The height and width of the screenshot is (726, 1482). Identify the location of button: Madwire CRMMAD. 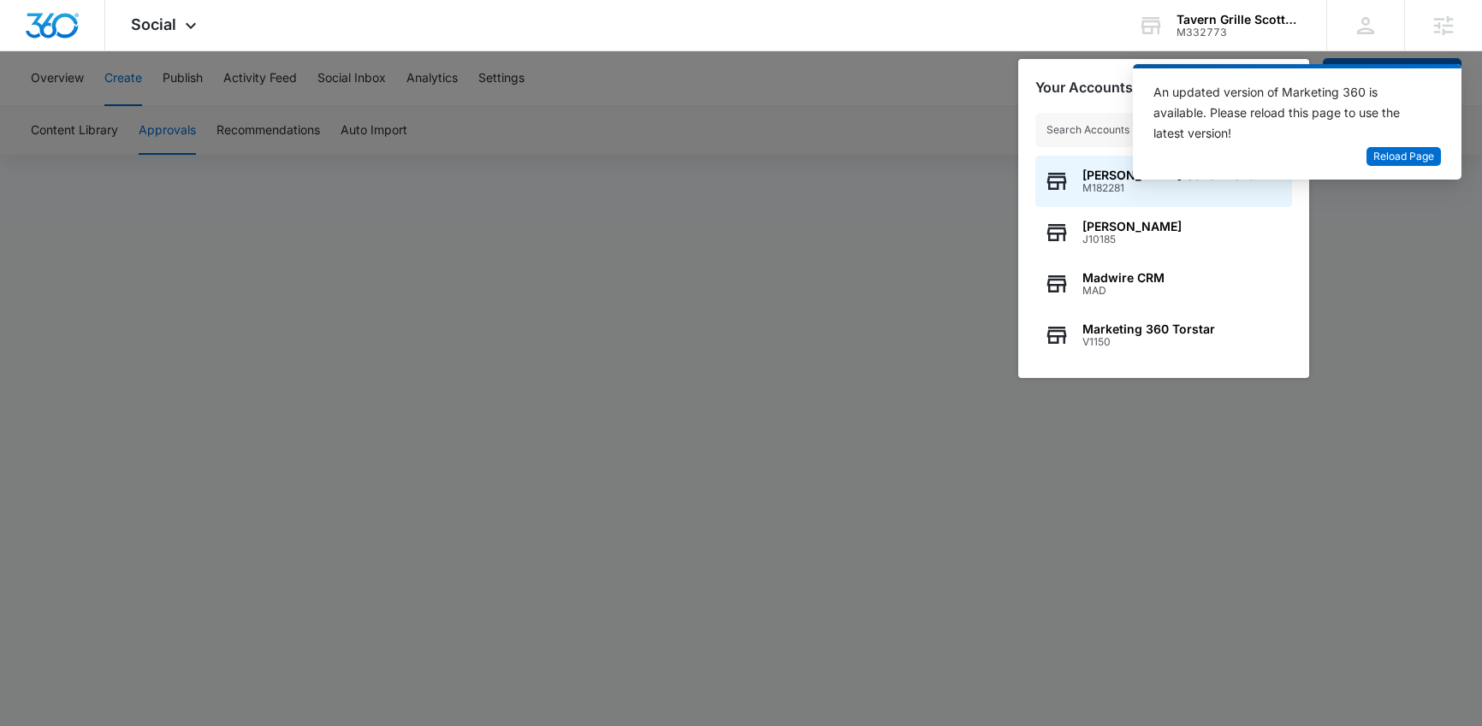
(1163, 284).